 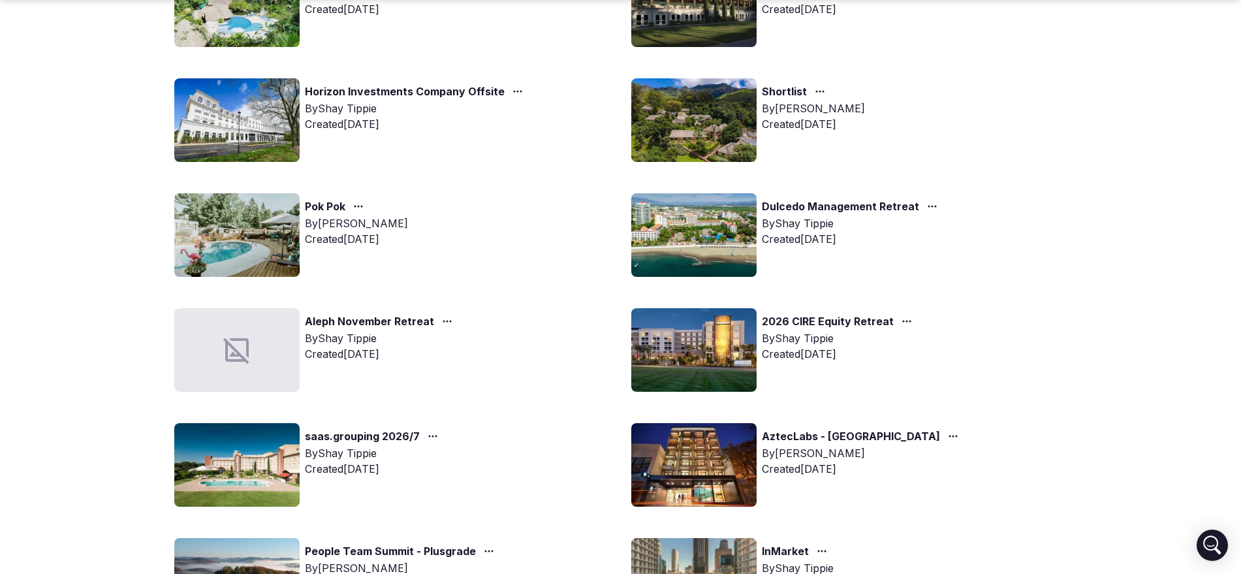 What do you see at coordinates (237, 120) in the screenshot?
I see `img: Top retreat image for the retreat: Horizon Investments Company Offsite` at bounding box center [237, 120].